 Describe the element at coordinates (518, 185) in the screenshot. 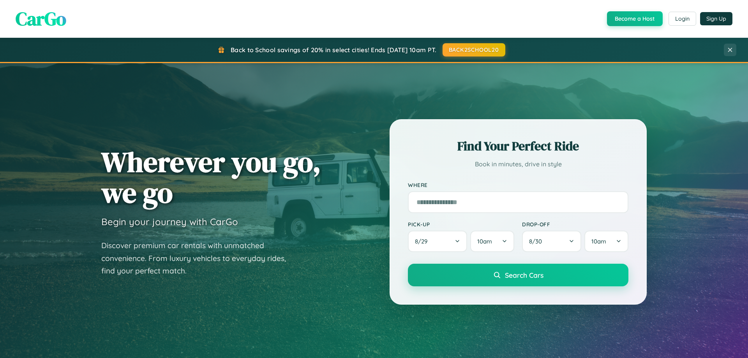

I see `label: Where` at that location.